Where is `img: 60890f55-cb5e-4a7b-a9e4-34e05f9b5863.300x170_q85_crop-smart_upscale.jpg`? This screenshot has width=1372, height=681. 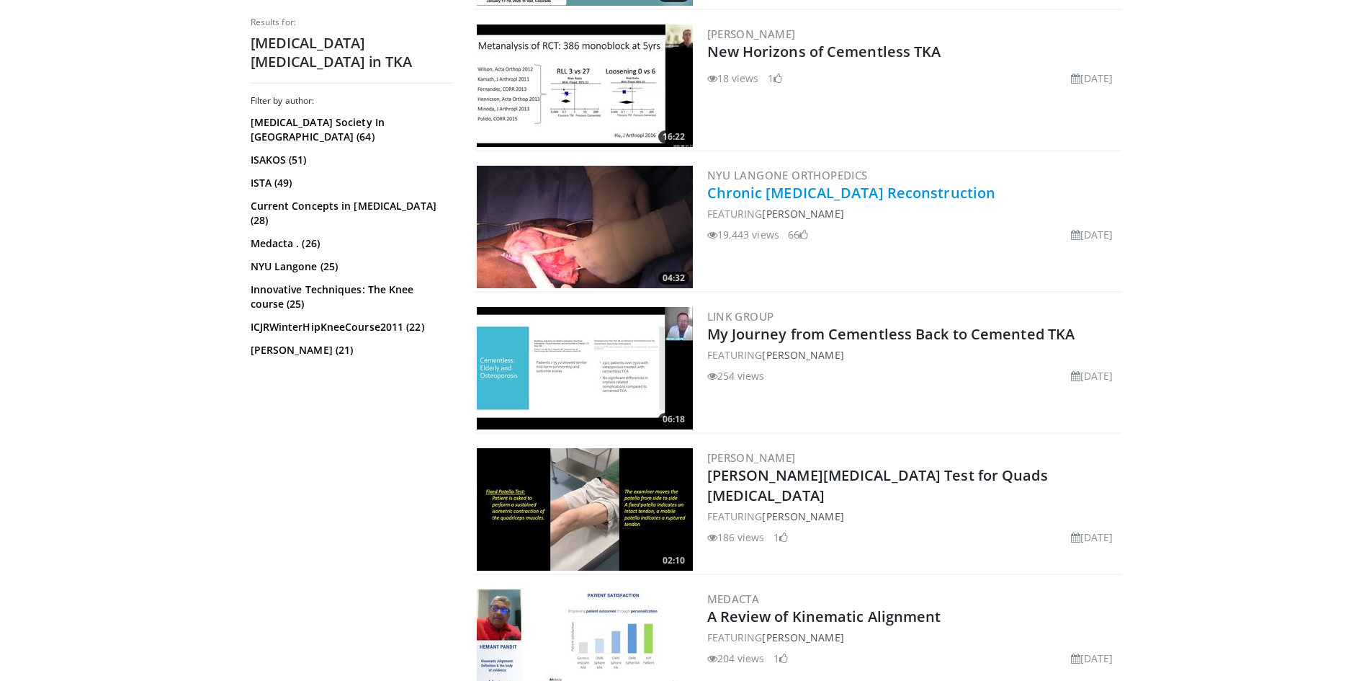
img: 60890f55-cb5e-4a7b-a9e4-34e05f9b5863.300x170_q85_crop-smart_upscale.jpg is located at coordinates (585, 86).